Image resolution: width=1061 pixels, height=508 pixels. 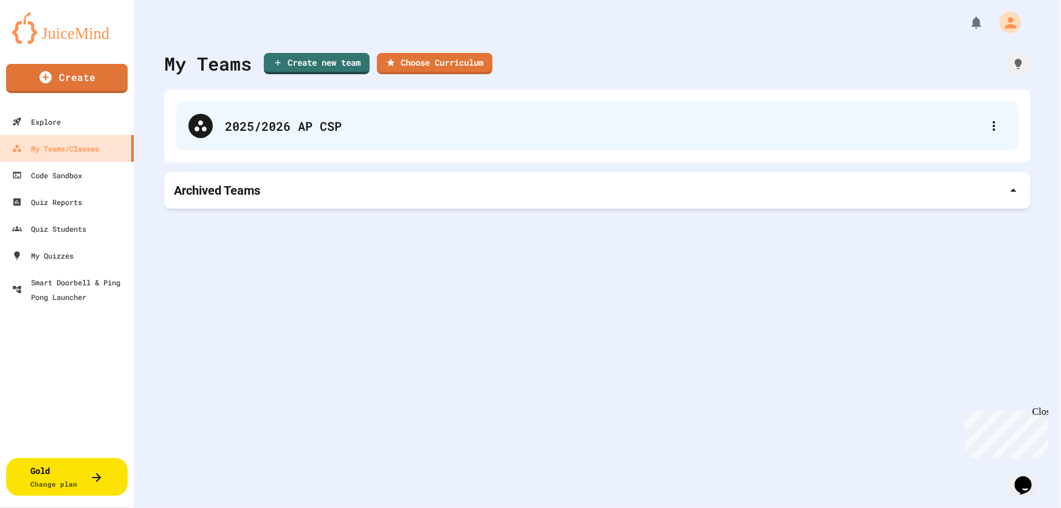 I want to click on p: Archived Teams, so click(x=217, y=190).